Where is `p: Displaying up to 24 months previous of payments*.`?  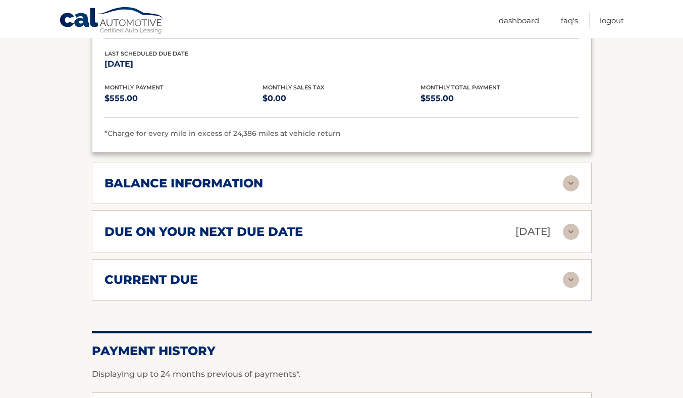 p: Displaying up to 24 months previous of payments*. is located at coordinates (342, 374).